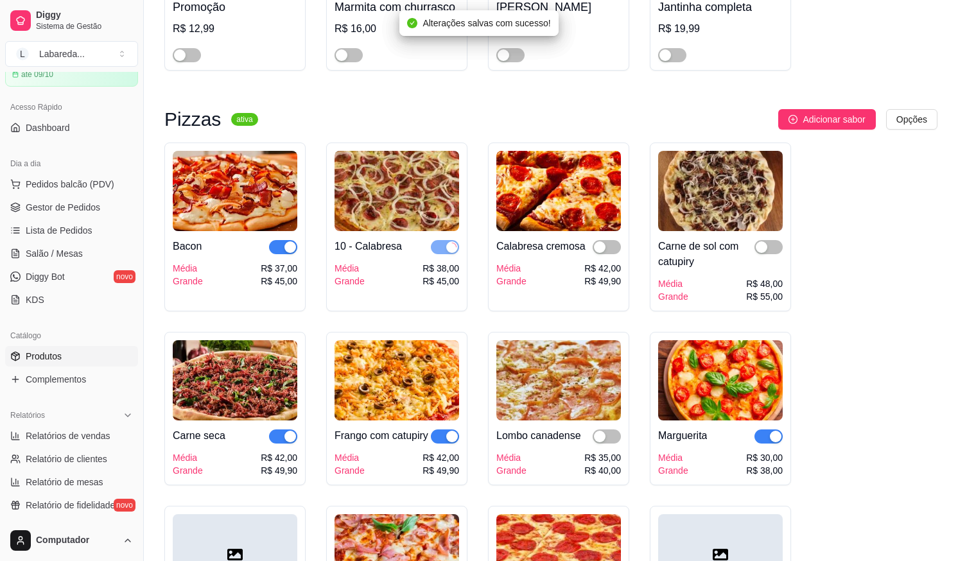  Describe the element at coordinates (912, 119) in the screenshot. I see `button: Opções` at that location.